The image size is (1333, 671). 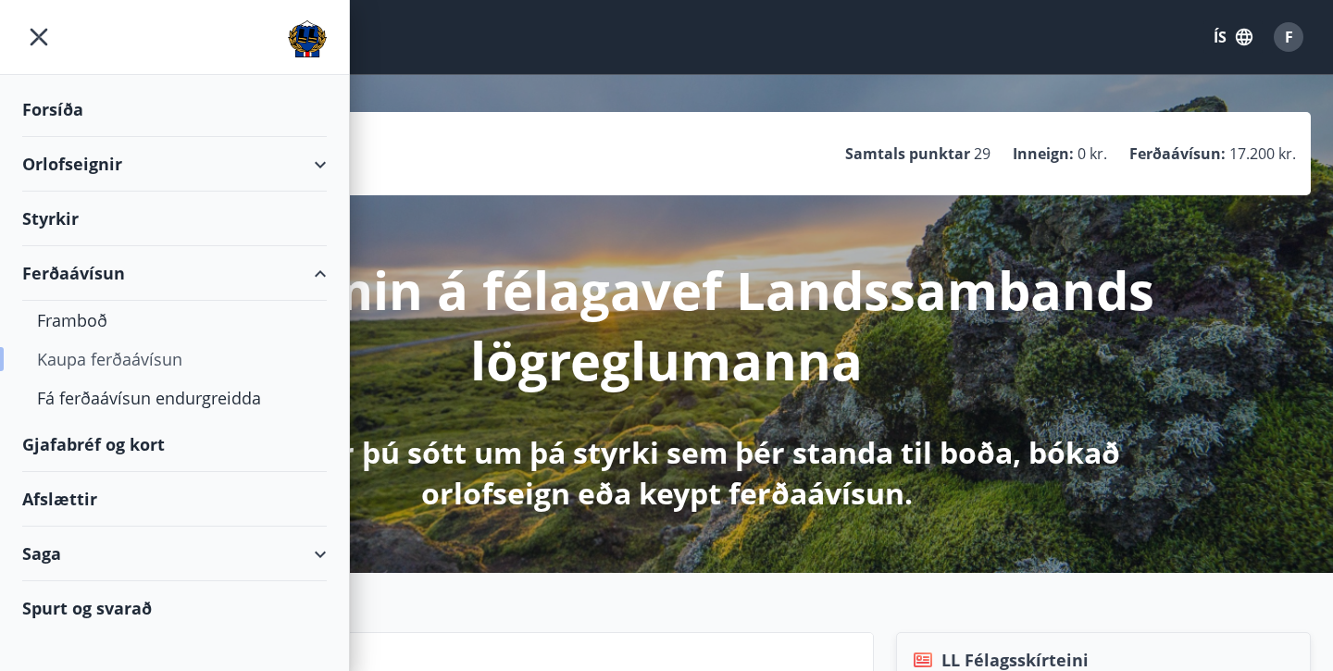 What do you see at coordinates (39, 37) in the screenshot?
I see `button: menu` at bounding box center [39, 37].